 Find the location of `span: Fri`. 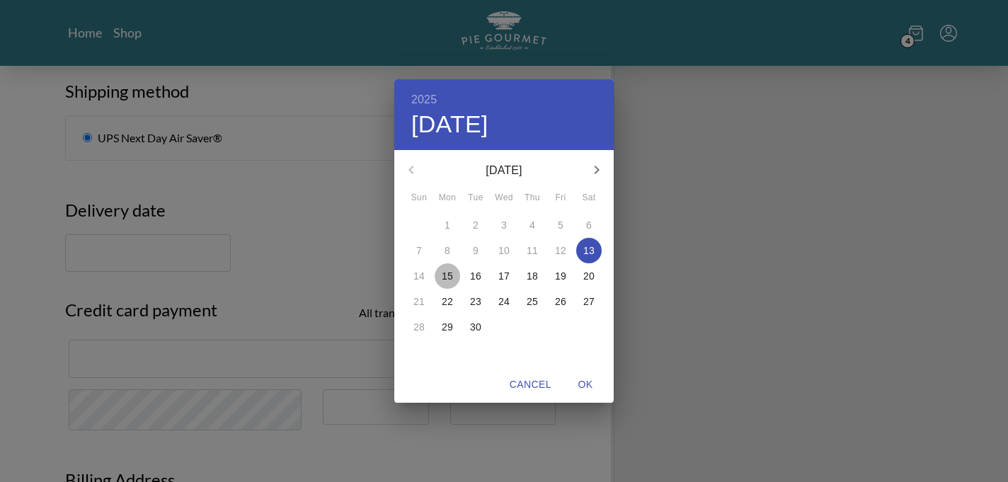

span: Fri is located at coordinates (561, 198).